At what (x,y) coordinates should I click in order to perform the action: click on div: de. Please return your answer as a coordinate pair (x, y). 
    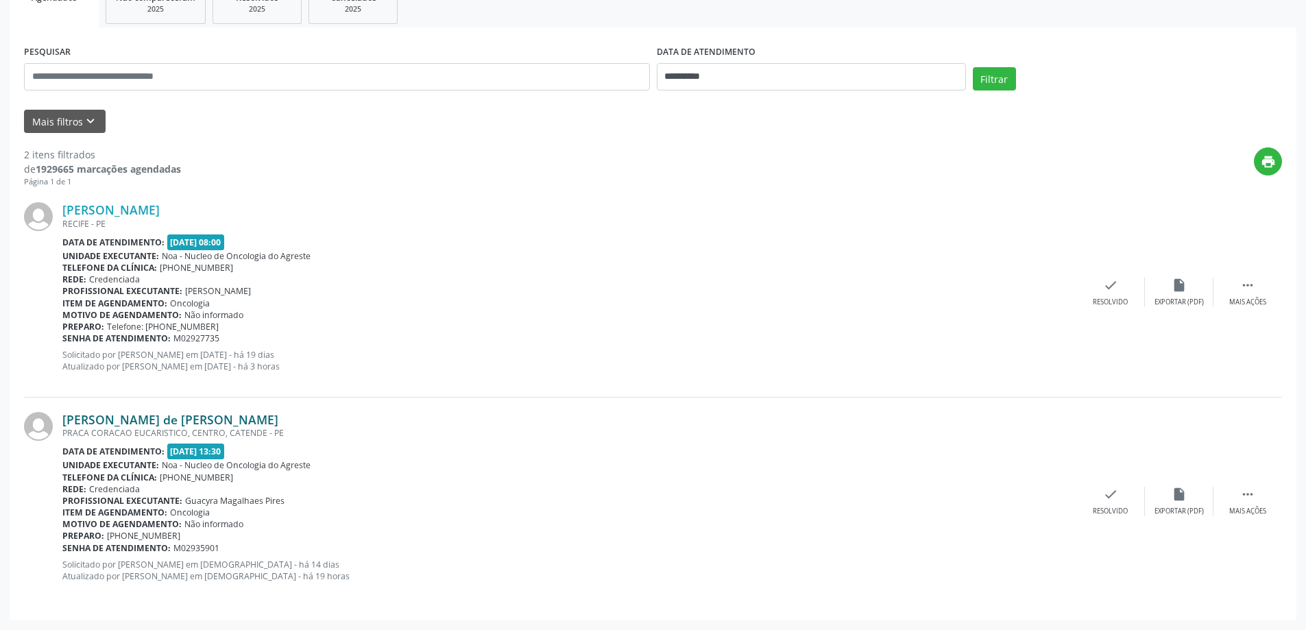
    Looking at the image, I should click on (102, 169).